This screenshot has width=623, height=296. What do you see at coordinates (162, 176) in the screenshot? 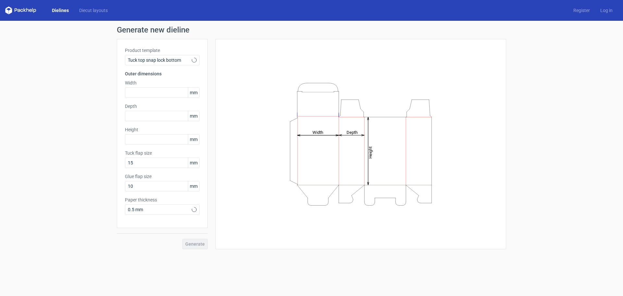
I see `label: Glue flap size` at bounding box center [162, 176].